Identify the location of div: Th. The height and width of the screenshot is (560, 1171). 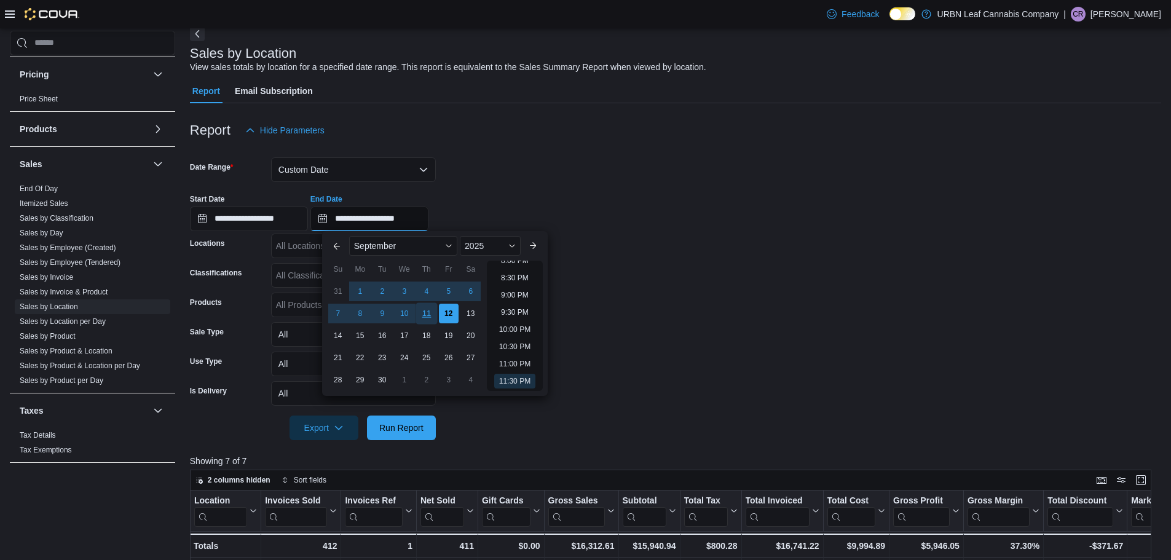
(427, 269).